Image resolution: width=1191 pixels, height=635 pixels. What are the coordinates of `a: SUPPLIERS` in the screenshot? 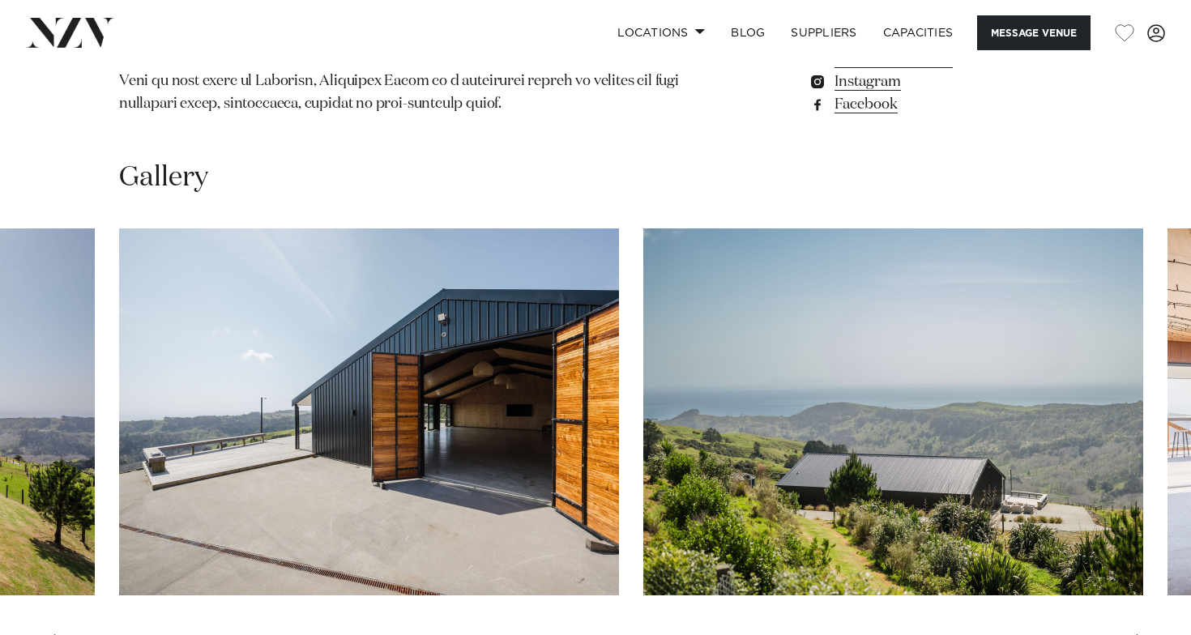 It's located at (823, 32).